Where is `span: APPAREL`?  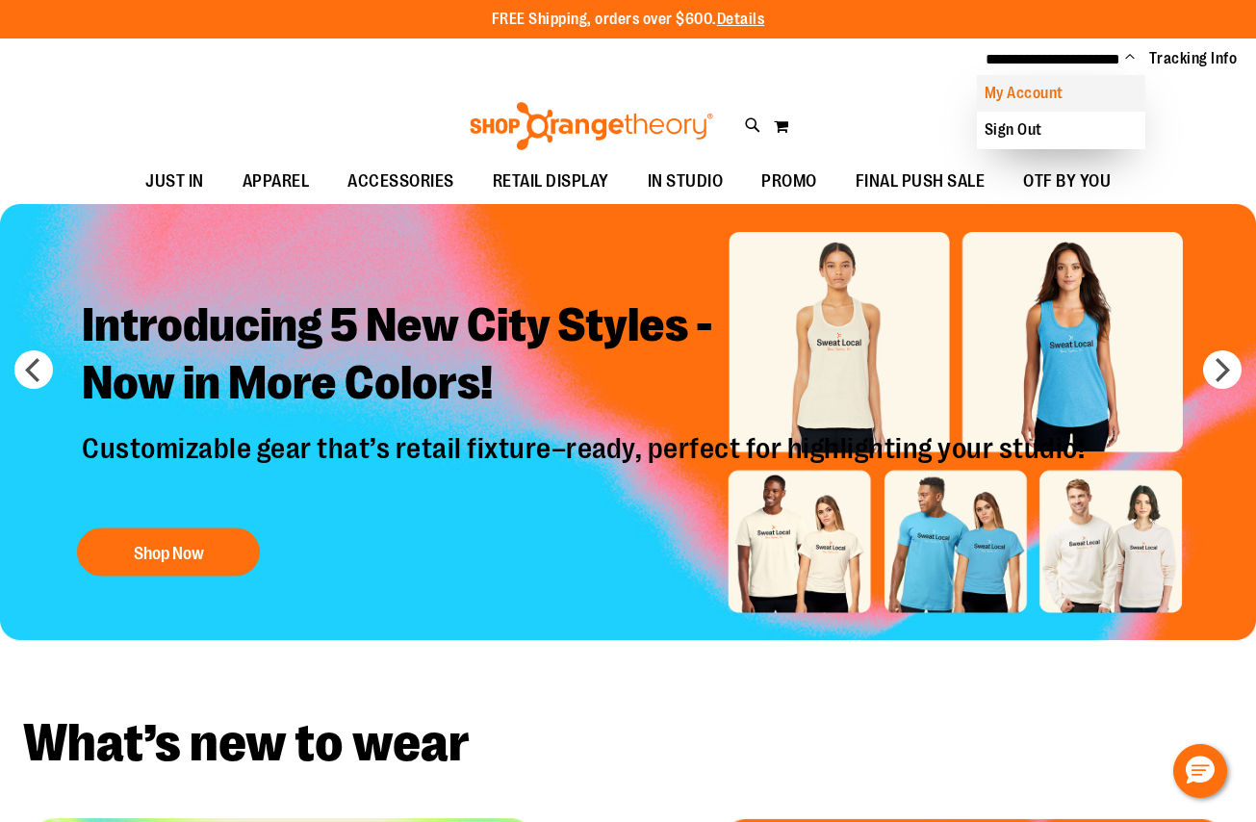
span: APPAREL is located at coordinates (276, 181).